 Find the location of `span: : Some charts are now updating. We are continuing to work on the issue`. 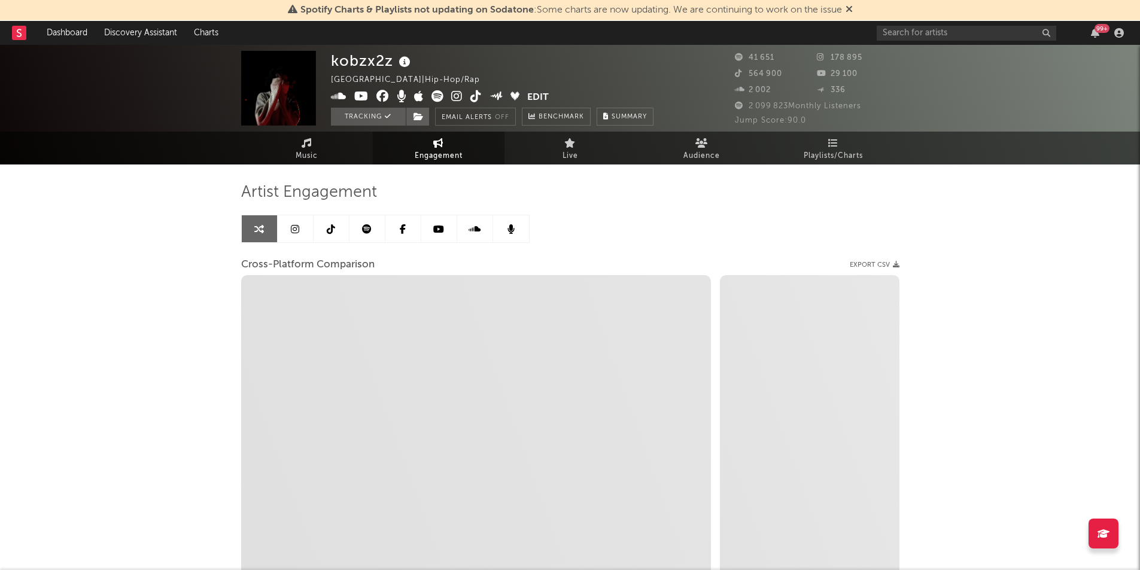

span: : Some charts are now updating. We are continuing to work on the issue is located at coordinates (571, 10).